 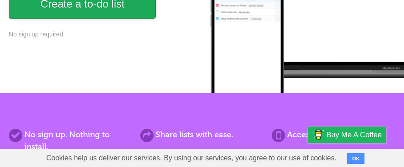 I want to click on h2: Access from any device., so click(x=333, y=134).